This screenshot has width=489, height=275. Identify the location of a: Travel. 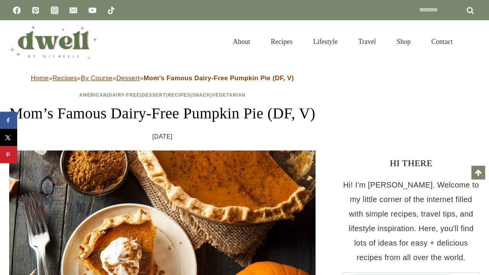
(367, 42).